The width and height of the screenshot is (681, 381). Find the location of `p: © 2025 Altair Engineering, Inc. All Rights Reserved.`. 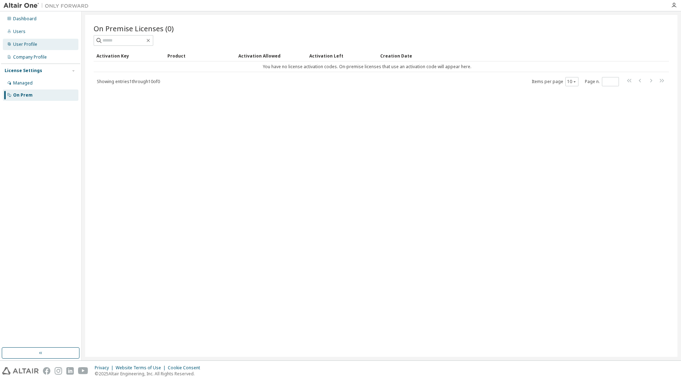

p: © 2025 Altair Engineering, Inc. All Rights Reserved. is located at coordinates (149, 373).